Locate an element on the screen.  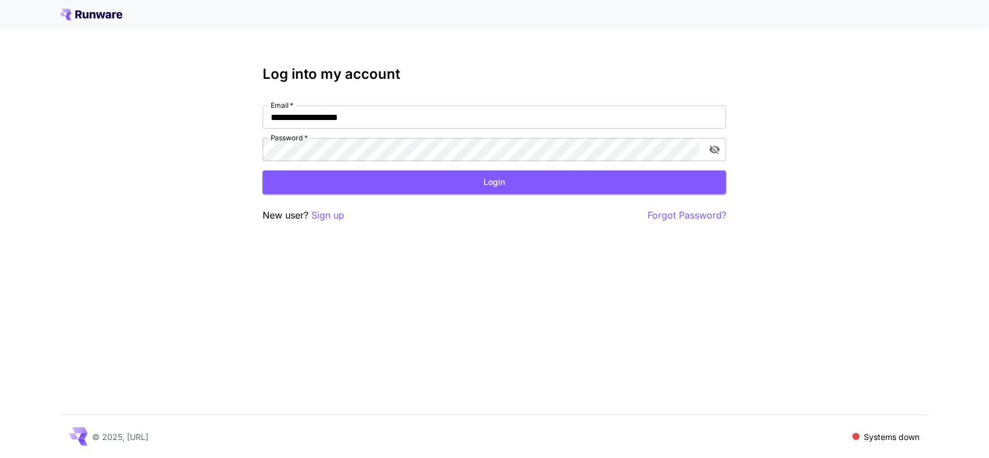
p: Systems down is located at coordinates (892, 436).